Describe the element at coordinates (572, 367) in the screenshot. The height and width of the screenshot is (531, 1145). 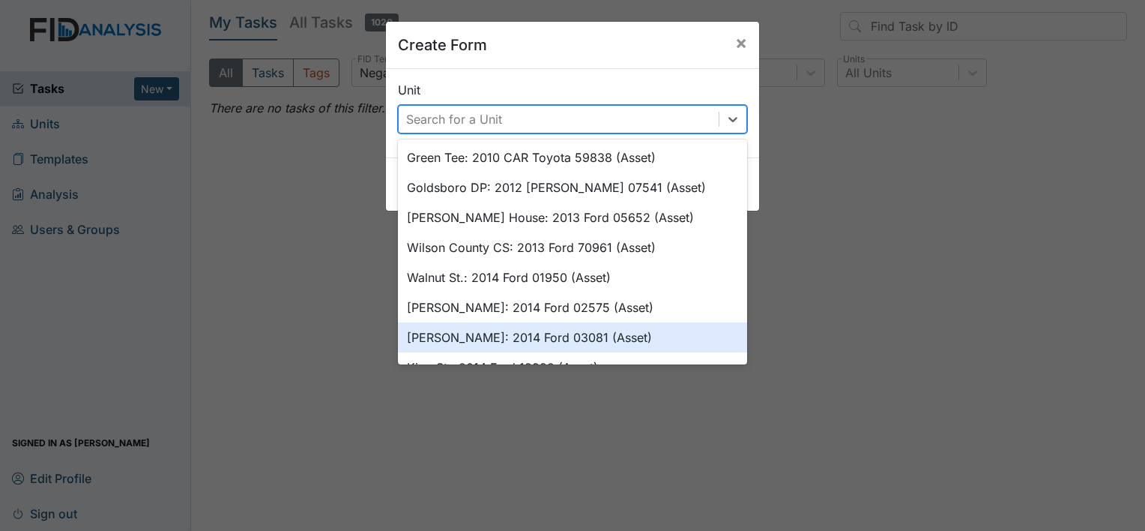
I see `div: King St.: 2014 Ford 13332 (Asset)` at that location.